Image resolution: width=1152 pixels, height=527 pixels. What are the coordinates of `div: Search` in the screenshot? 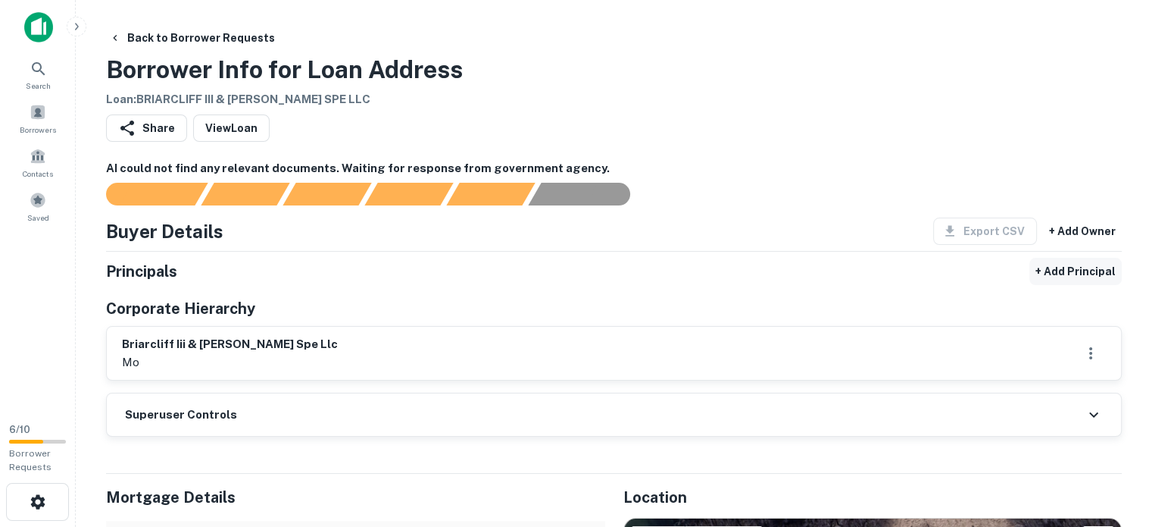 It's located at (38, 74).